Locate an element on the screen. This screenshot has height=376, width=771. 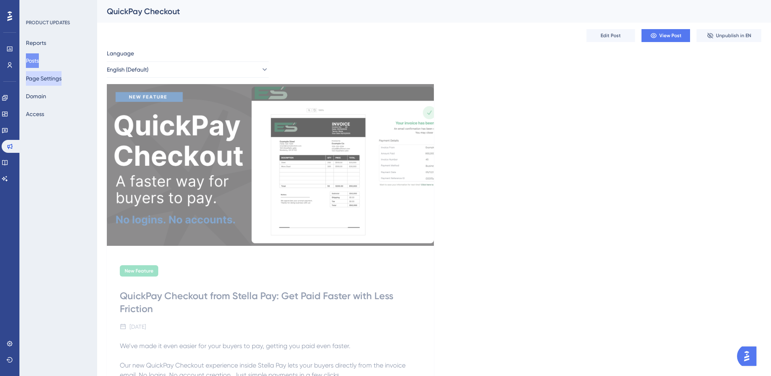
span: Language is located at coordinates (120, 53).